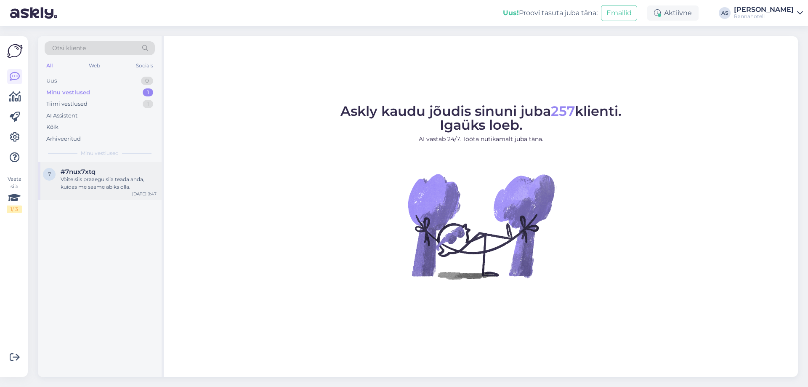 This screenshot has width=808, height=387. I want to click on div: Proovi tasuta juba täna:, so click(550, 13).